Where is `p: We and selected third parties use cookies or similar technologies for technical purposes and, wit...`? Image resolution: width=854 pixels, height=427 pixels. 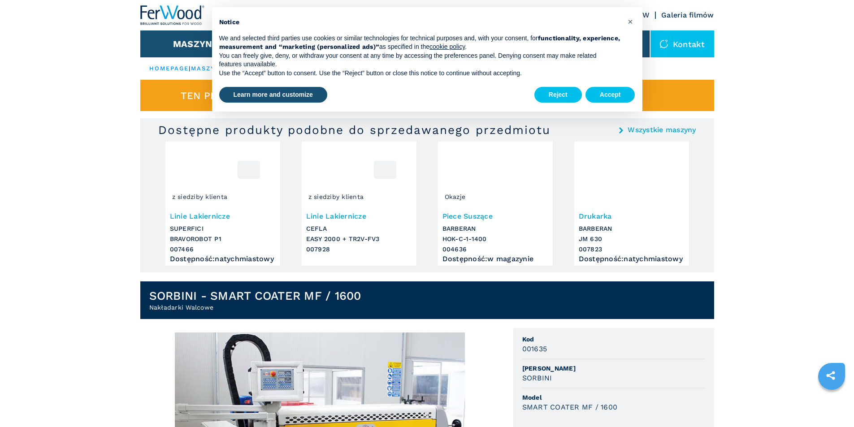 p: We and selected third parties use cookies or similar technologies for technical purposes and, wit... is located at coordinates (420, 43).